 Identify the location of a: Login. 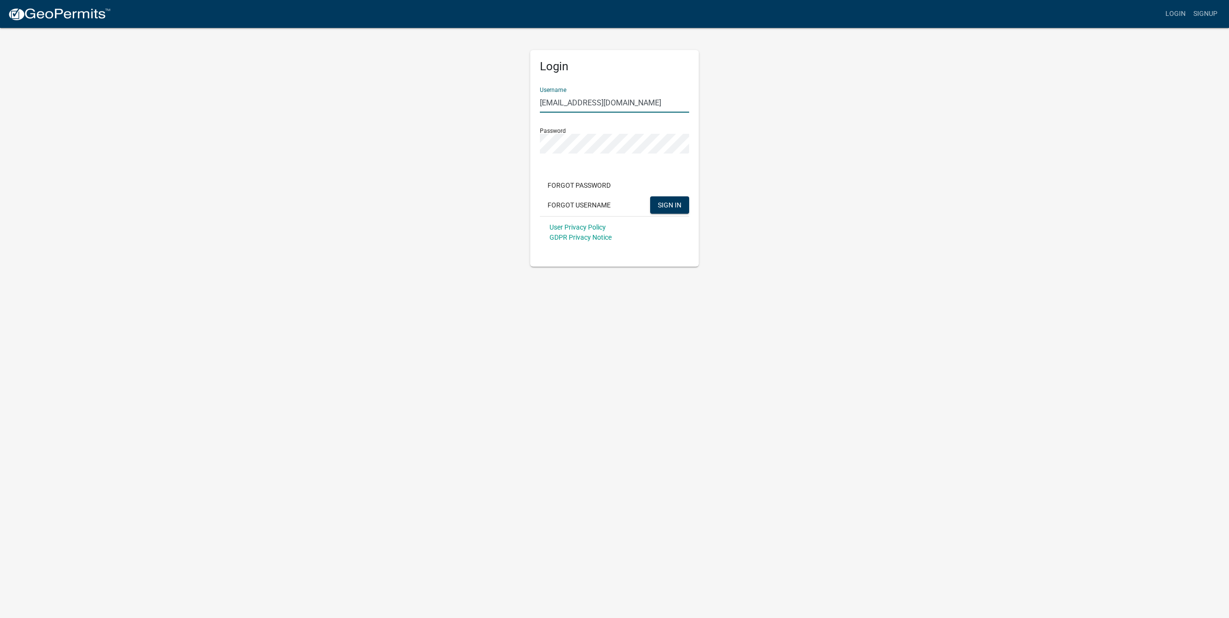
(1175, 14).